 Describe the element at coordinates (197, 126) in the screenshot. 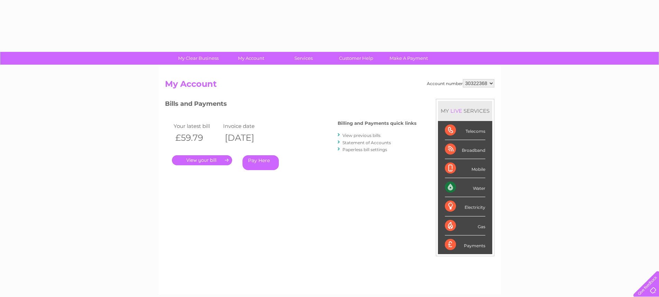

I see `td: Your latest bill` at that location.